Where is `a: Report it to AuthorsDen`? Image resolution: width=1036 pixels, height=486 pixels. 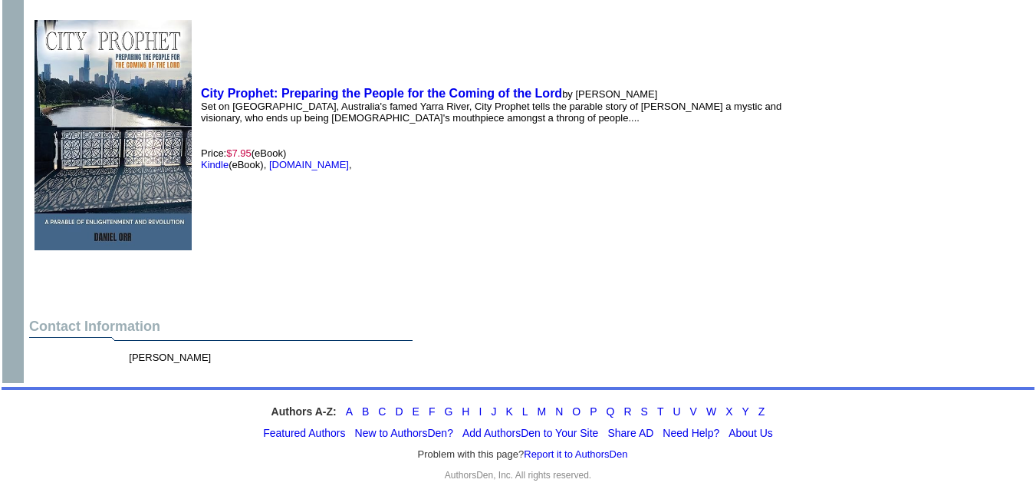 a: Report it to AuthorsDen is located at coordinates (575, 453).